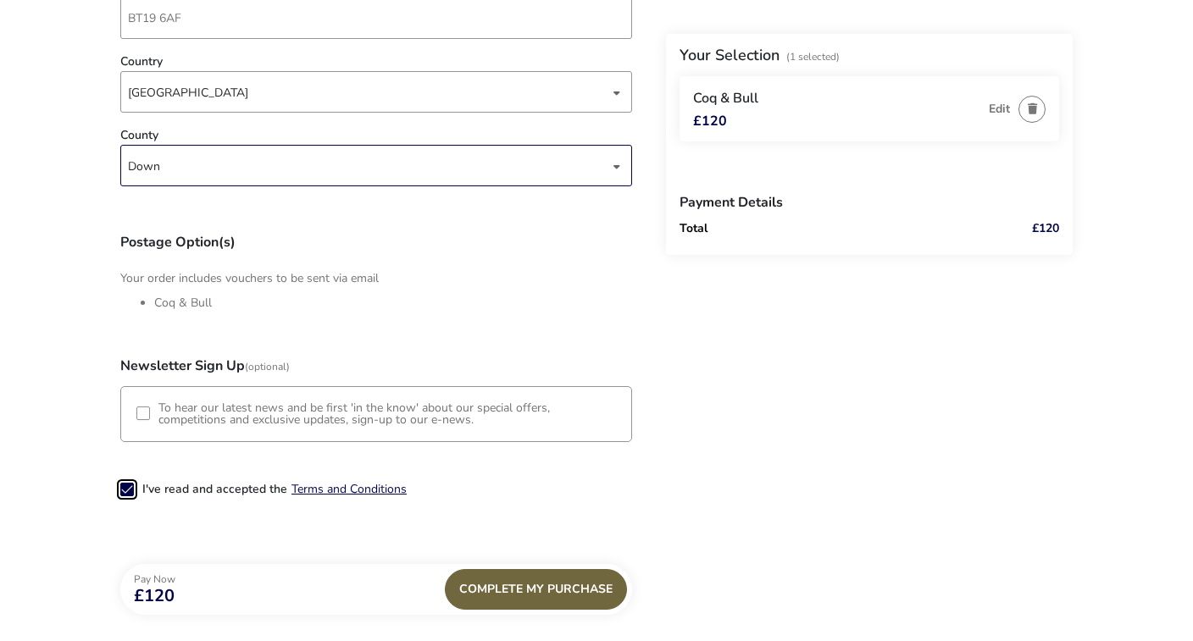 This screenshot has width=1193, height=641. I want to click on div: Complete My Purchase, so click(535, 590).